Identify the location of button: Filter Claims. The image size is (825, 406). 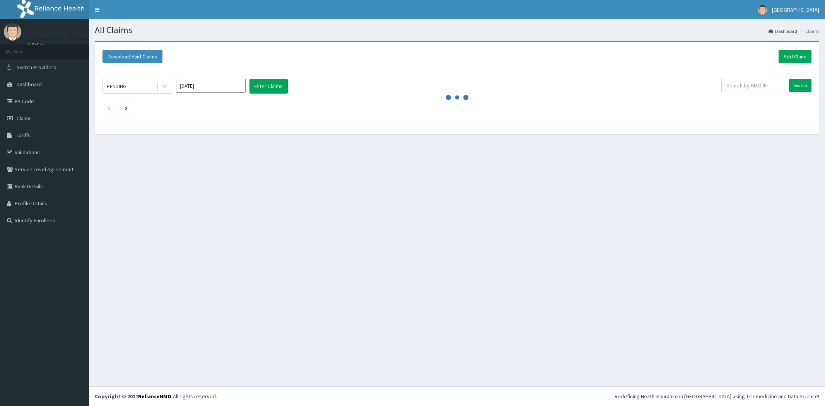
(269, 86).